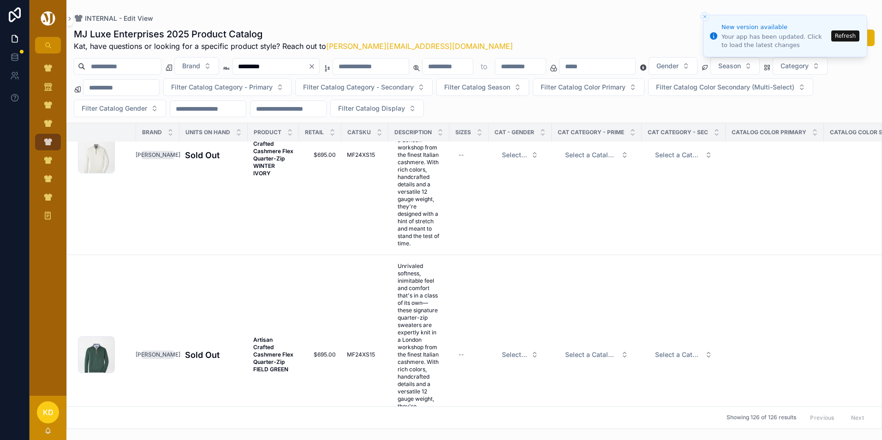 The image size is (882, 440). Describe the element at coordinates (359, 132) in the screenshot. I see `span: CATSKU` at that location.